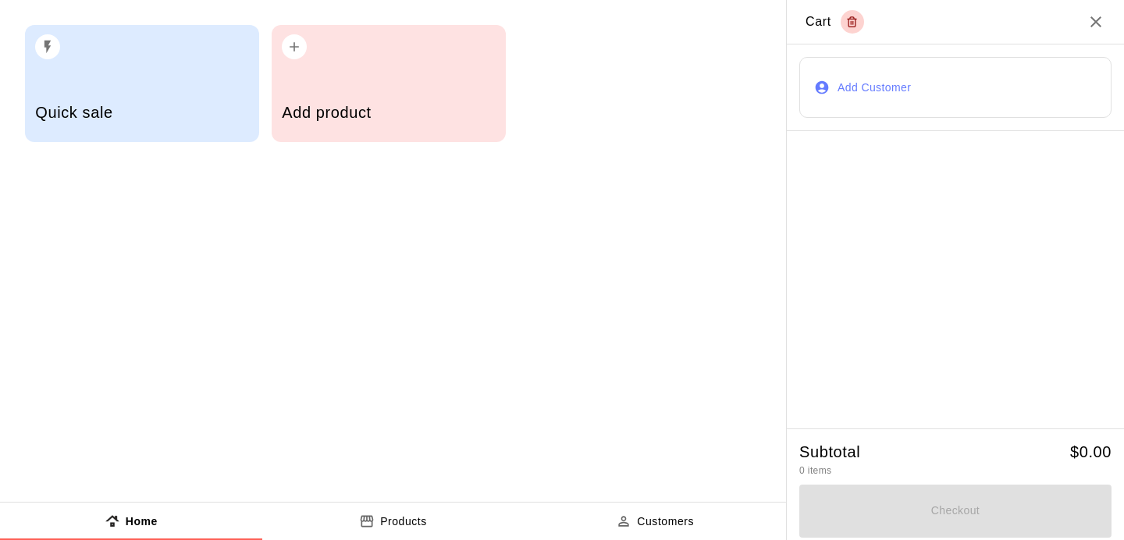 The image size is (1124, 540). Describe the element at coordinates (852, 22) in the screenshot. I see `button: Empty cart` at that location.